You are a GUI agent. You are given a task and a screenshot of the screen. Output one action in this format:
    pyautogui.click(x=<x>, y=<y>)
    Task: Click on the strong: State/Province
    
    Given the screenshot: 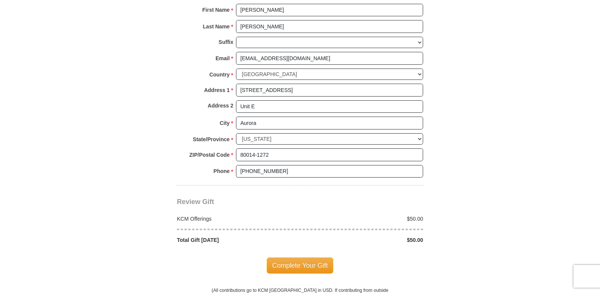 What is the action you would take?
    pyautogui.click(x=211, y=139)
    